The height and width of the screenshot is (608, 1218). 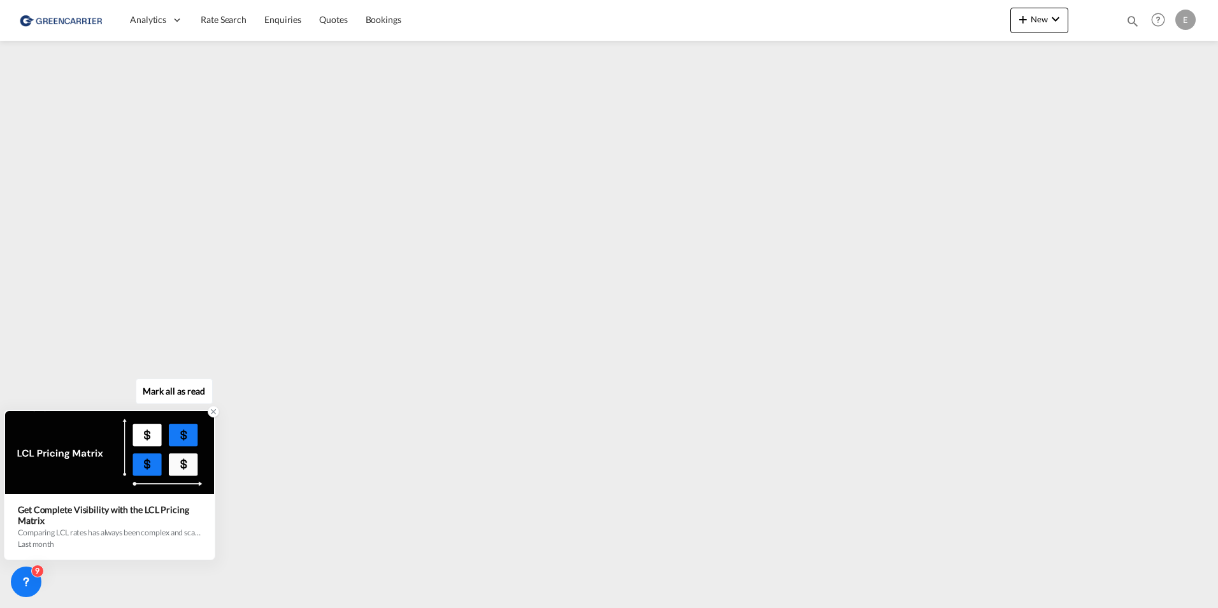 I want to click on md-icon: icon-chevron-down, so click(x=1056, y=19).